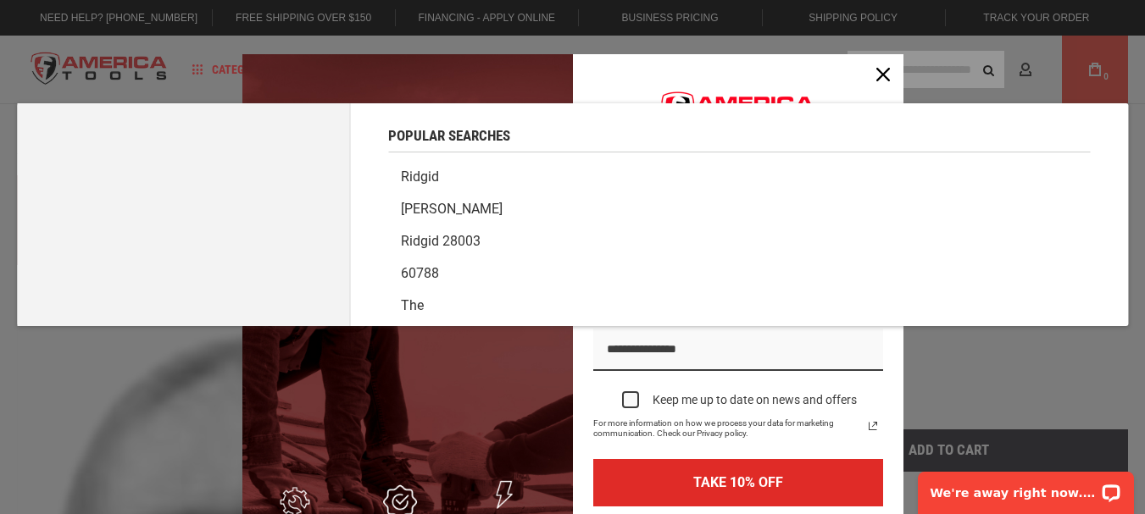  I want to click on a: Read our Privacy Policy, so click(873, 426).